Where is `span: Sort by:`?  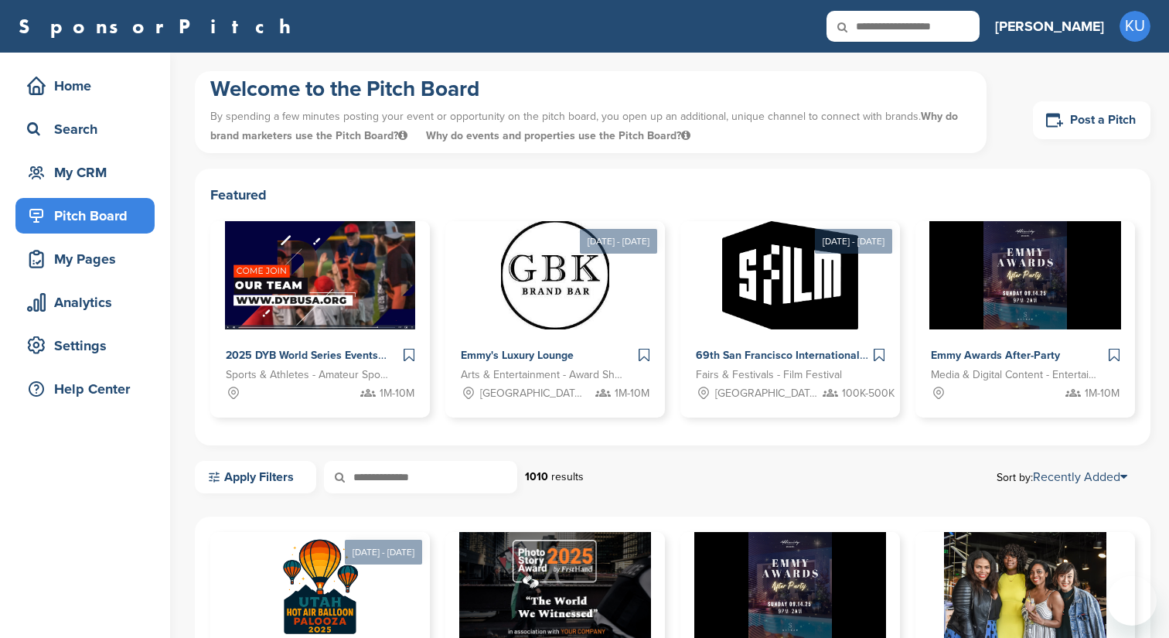
span: Sort by: is located at coordinates (1061, 477).